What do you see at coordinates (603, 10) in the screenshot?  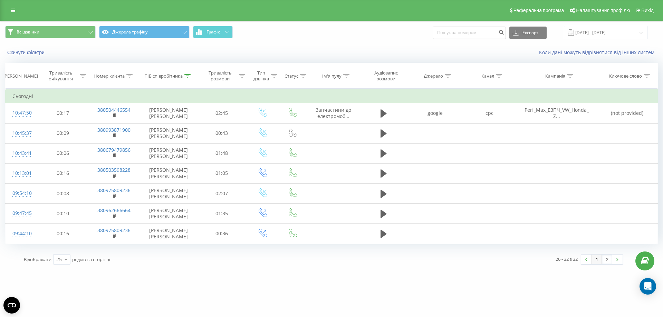 I see `span: Налаштування профілю` at bounding box center [603, 10].